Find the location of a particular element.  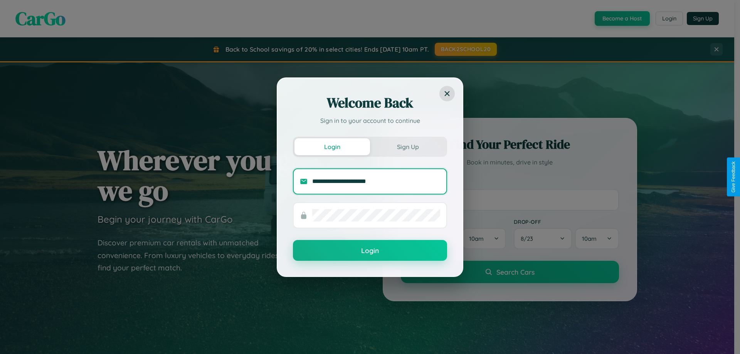

button: Sign Up is located at coordinates (408, 147).